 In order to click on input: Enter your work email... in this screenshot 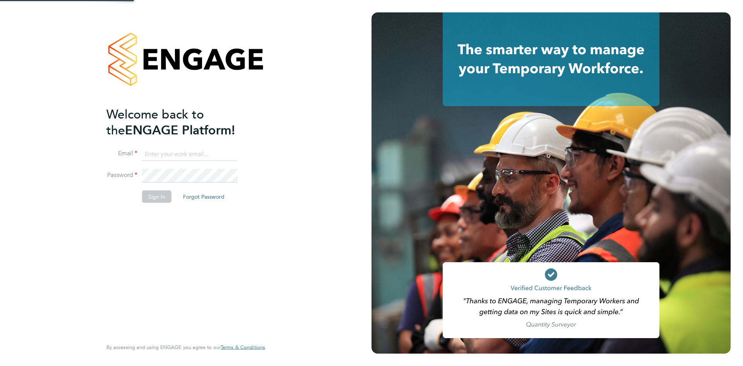, I will do `click(190, 154)`.